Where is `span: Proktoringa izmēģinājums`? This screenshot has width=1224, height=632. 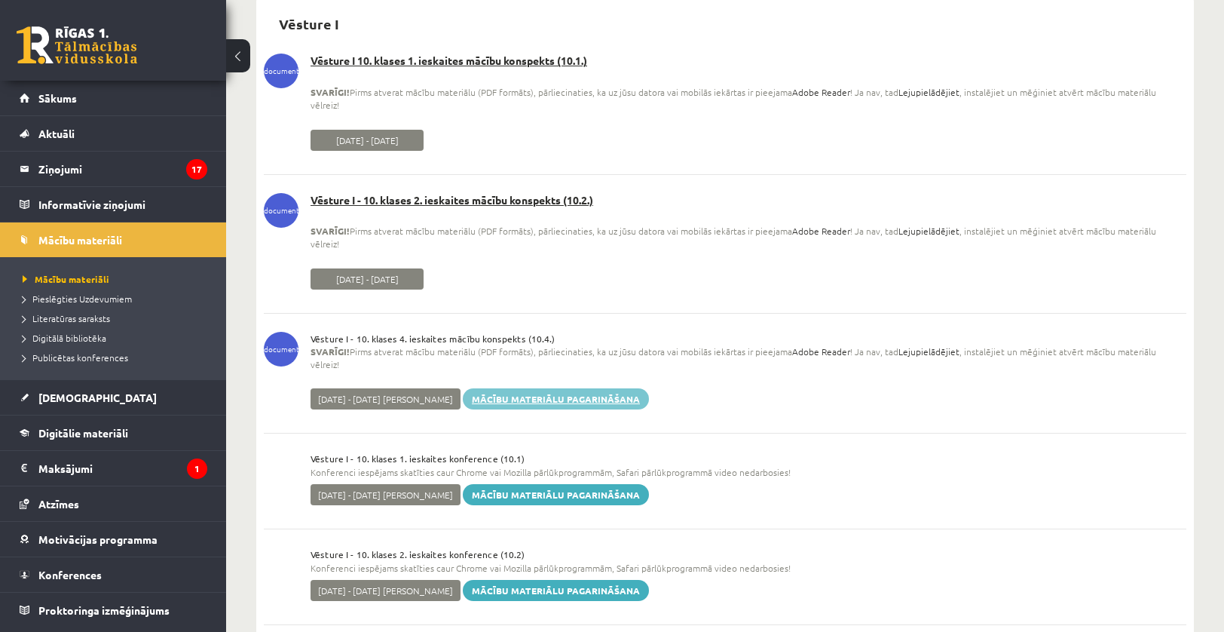
span: Proktoringa izmēģinājums is located at coordinates (104, 610).